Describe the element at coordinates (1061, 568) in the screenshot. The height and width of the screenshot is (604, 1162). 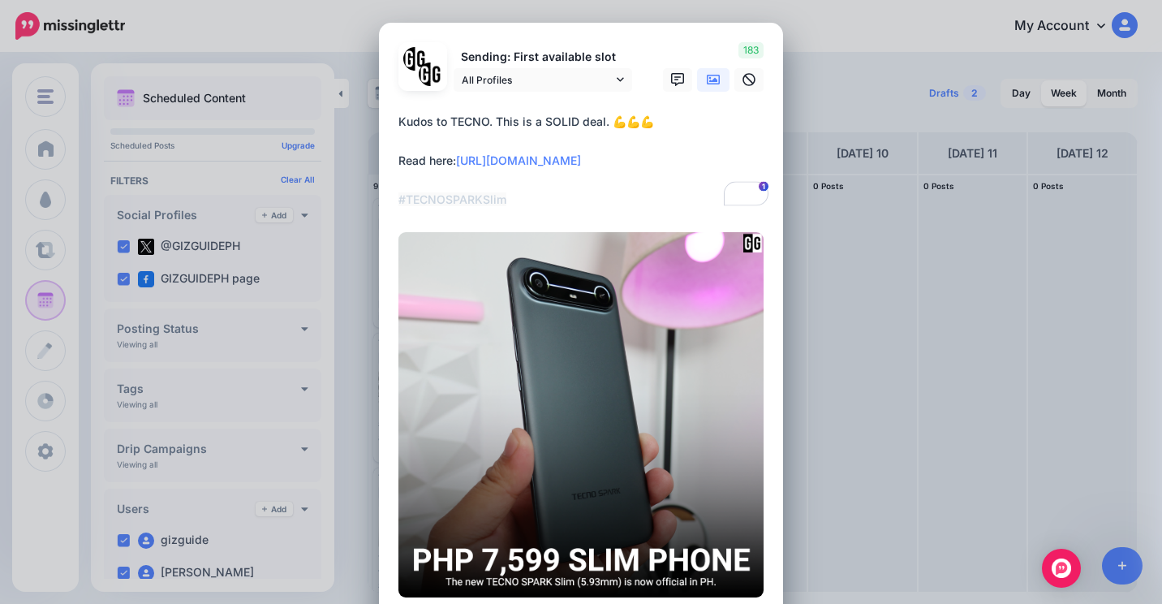
I see `div: Open Intercom Messenger` at that location.